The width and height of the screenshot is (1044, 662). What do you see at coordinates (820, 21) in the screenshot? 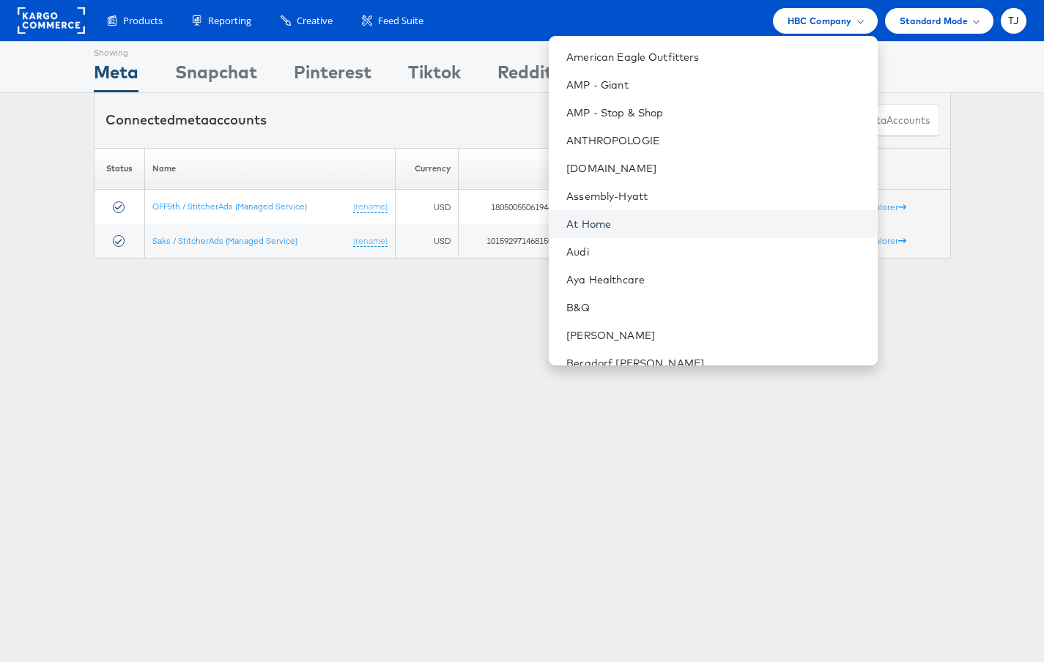
I see `span: HBC Company` at bounding box center [820, 21].